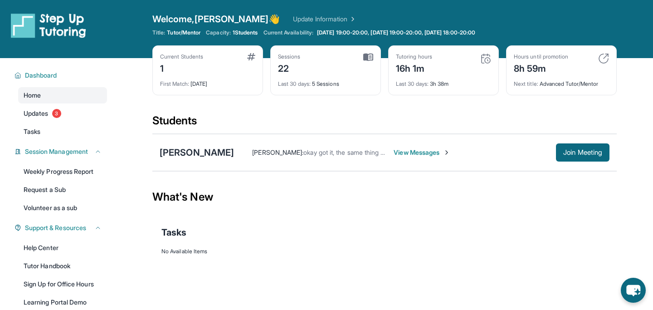 The height and width of the screenshot is (310, 653). Describe the element at coordinates (32, 95) in the screenshot. I see `span: Home` at that location.